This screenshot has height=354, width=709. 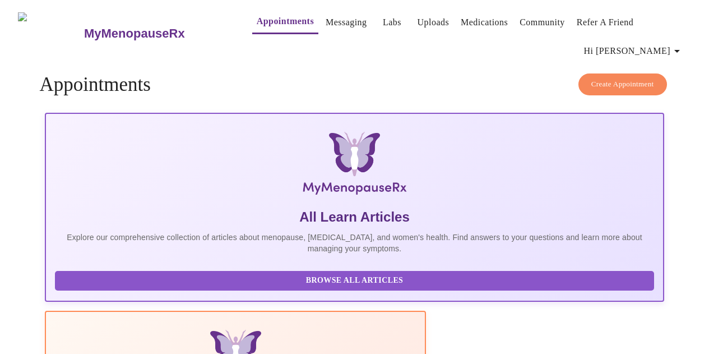 I want to click on button: Browse All Articles, so click(x=354, y=280).